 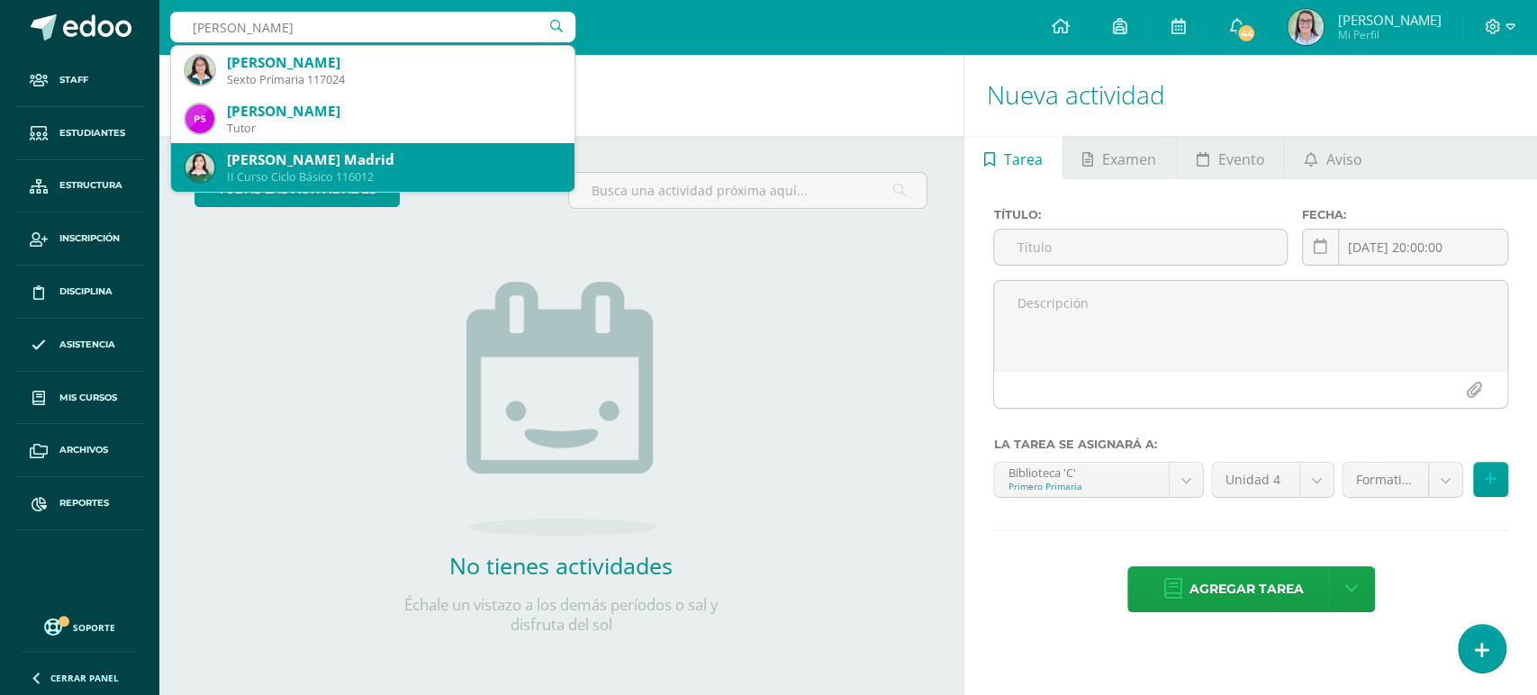 I want to click on input: Fecha de entrega, so click(x=1405, y=247).